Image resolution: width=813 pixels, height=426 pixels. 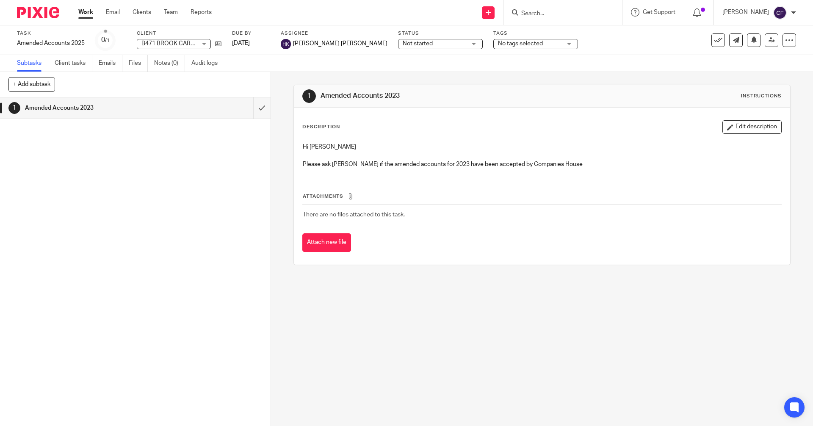 I want to click on a: Emails, so click(x=111, y=63).